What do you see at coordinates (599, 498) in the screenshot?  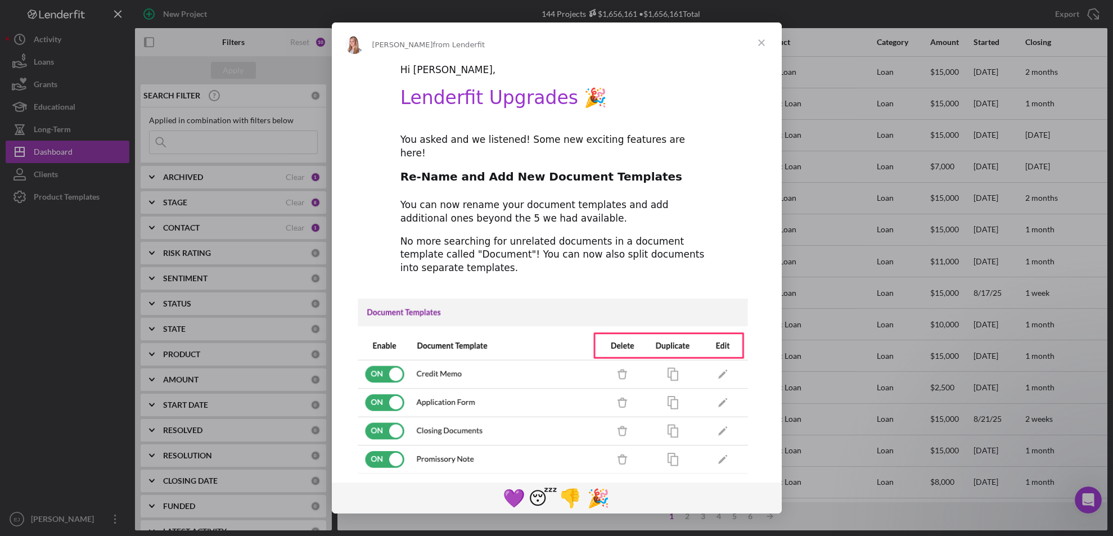 I see `span: tada reaction` at bounding box center [599, 498].